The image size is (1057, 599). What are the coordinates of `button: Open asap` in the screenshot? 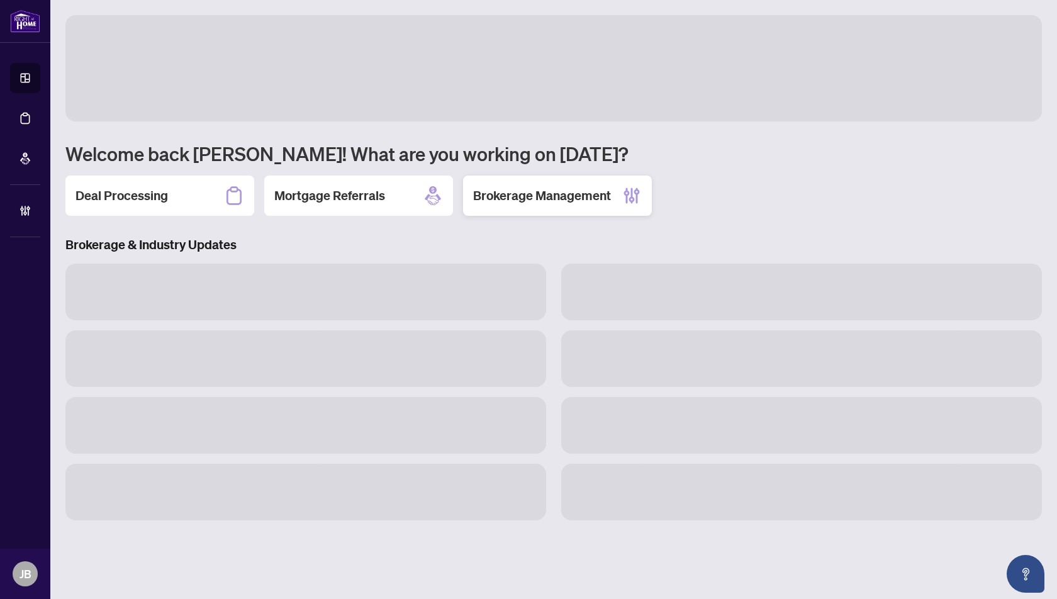 It's located at (1026, 574).